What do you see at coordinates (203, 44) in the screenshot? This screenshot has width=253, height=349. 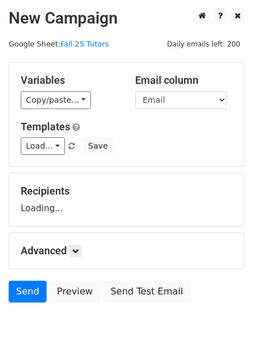 I see `a: Daily emails left: 200` at bounding box center [203, 44].